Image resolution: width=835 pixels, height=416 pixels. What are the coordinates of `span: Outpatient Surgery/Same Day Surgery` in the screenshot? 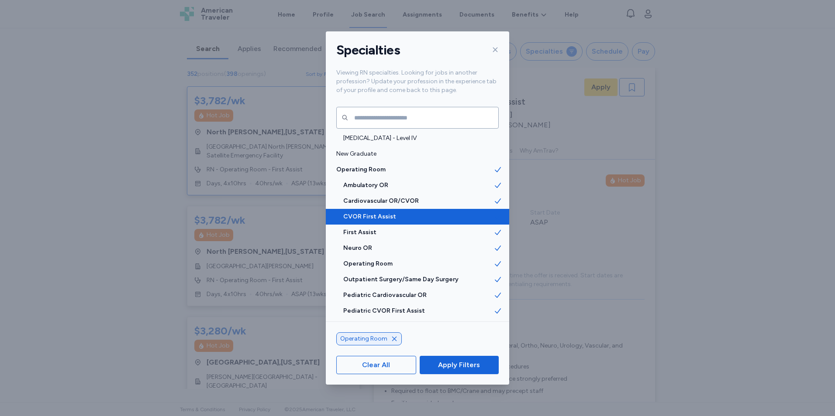 It's located at (418, 280).